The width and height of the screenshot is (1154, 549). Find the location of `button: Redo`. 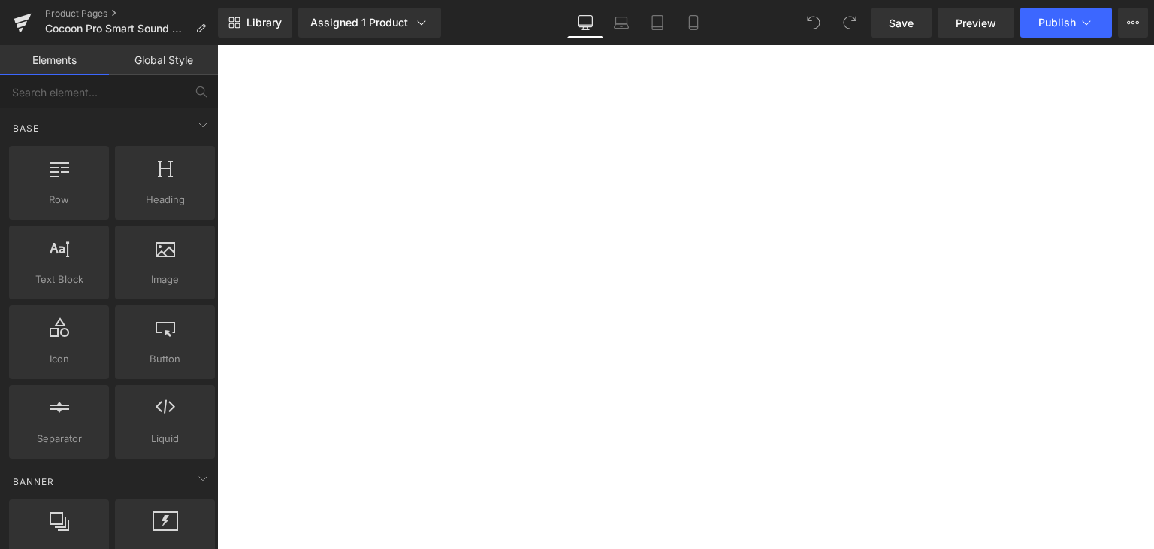

button: Redo is located at coordinates (850, 23).